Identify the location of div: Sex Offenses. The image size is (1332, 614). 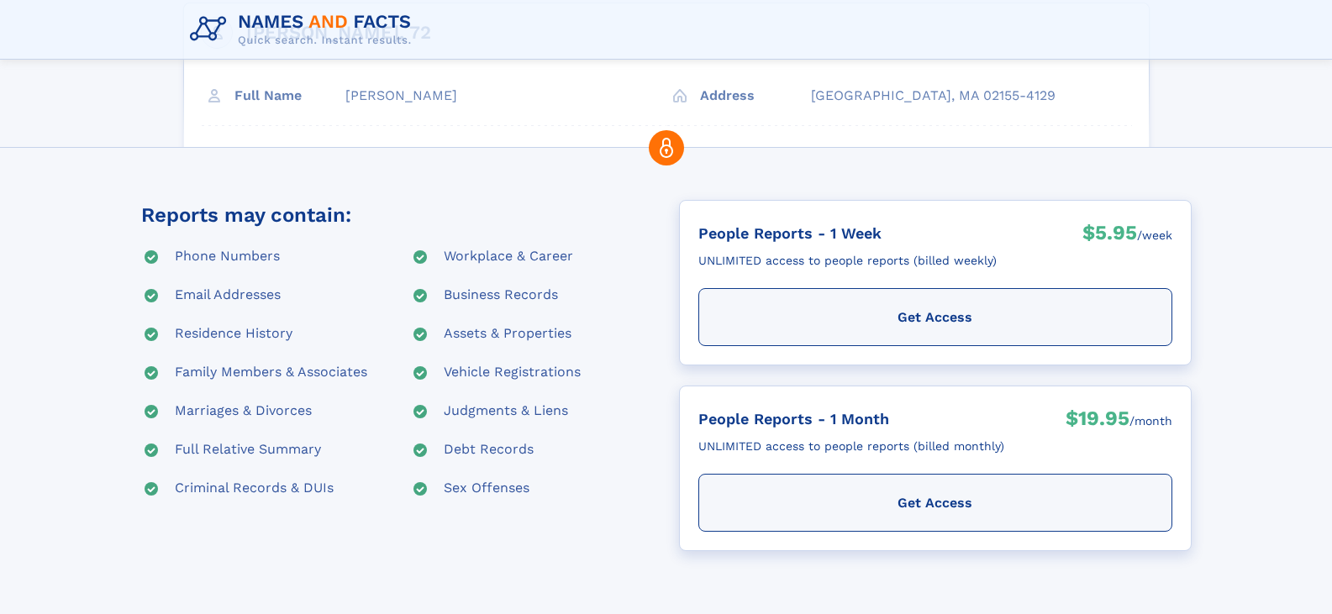
(487, 489).